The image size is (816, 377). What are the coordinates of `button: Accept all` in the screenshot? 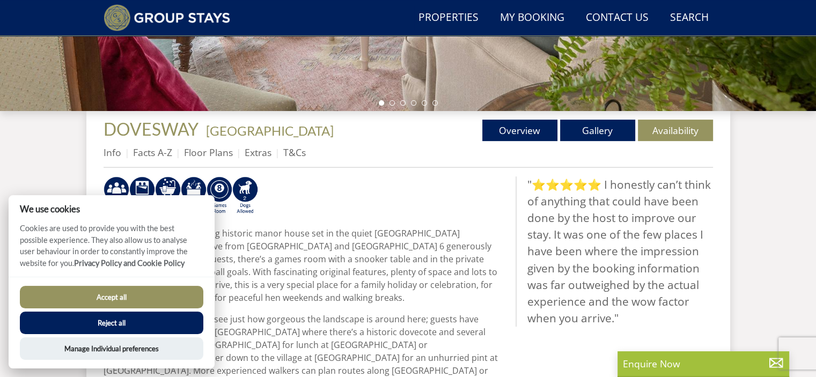 It's located at (112, 297).